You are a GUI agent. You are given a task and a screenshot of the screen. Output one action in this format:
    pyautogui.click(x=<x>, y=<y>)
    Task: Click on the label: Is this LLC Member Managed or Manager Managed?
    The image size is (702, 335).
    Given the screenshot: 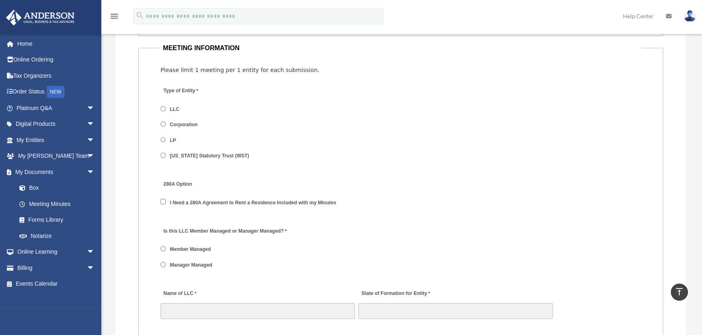 What is the action you would take?
    pyautogui.click(x=224, y=232)
    